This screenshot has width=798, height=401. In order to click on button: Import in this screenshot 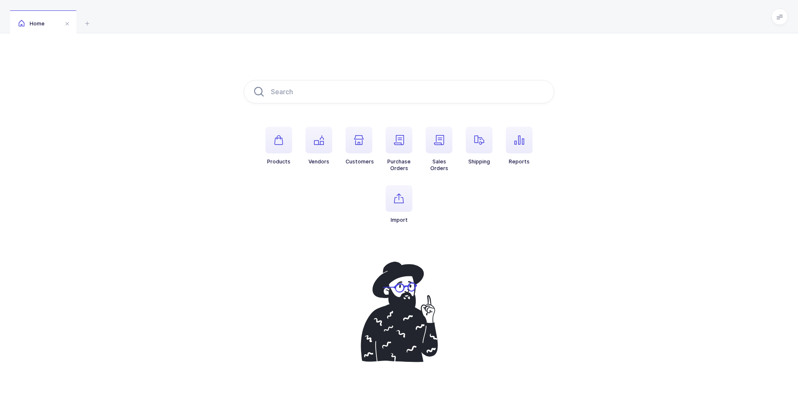, I will do `click(399, 204)`.